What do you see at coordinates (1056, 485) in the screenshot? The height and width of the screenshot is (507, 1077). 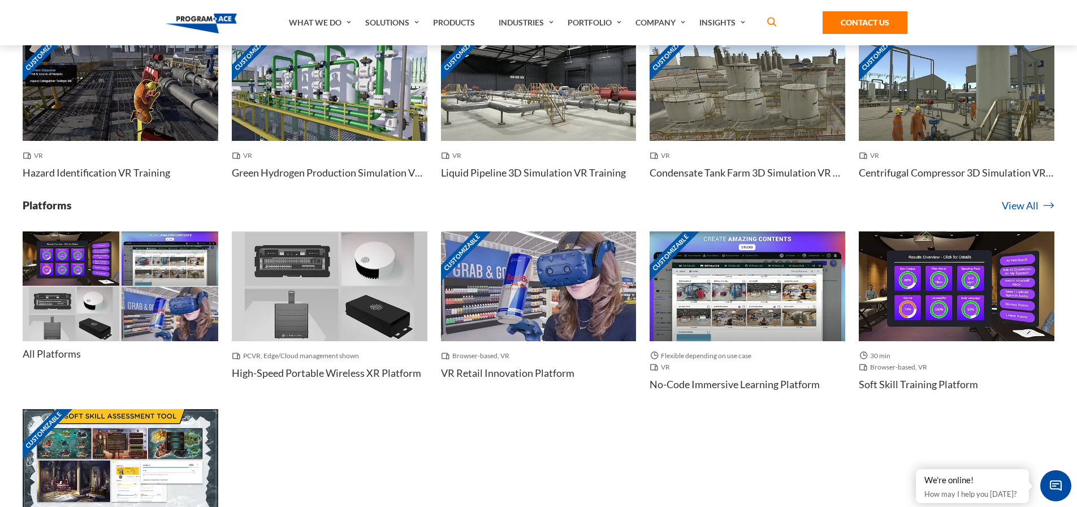 I see `span: Chat Widget` at bounding box center [1056, 485].